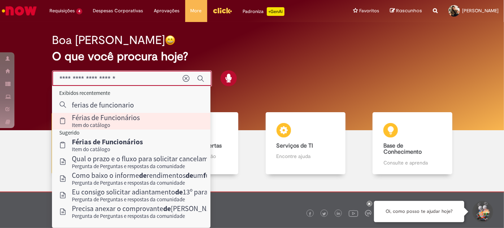  I want to click on img: happy-face.png, so click(170, 40).